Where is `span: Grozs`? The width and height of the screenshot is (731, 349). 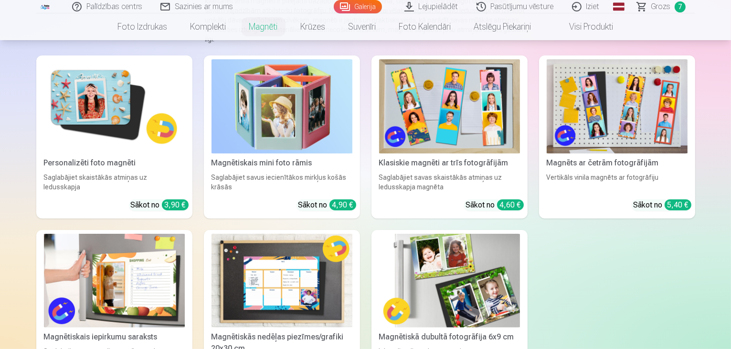 span: Grozs is located at coordinates (661, 7).